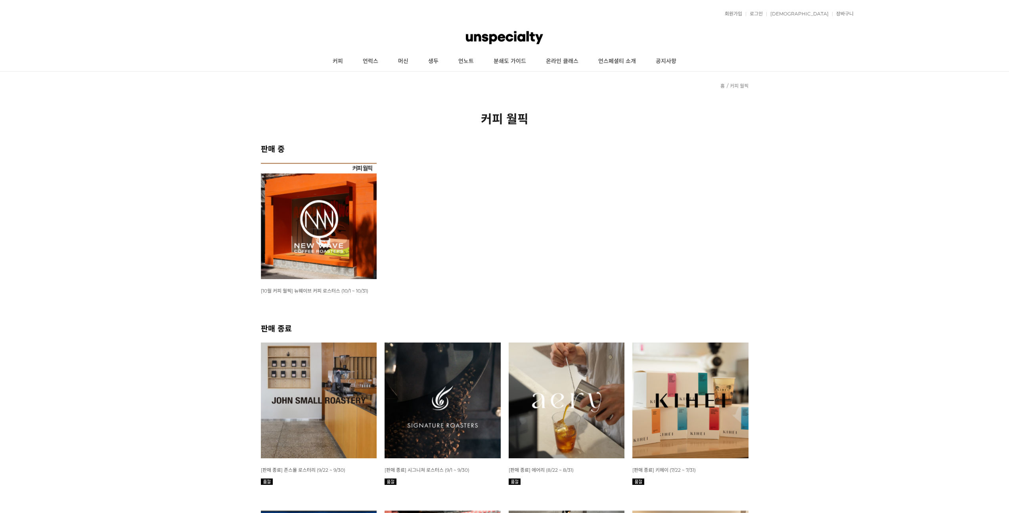 This screenshot has height=513, width=1009. I want to click on img: 언스페셜티 몰, so click(504, 38).